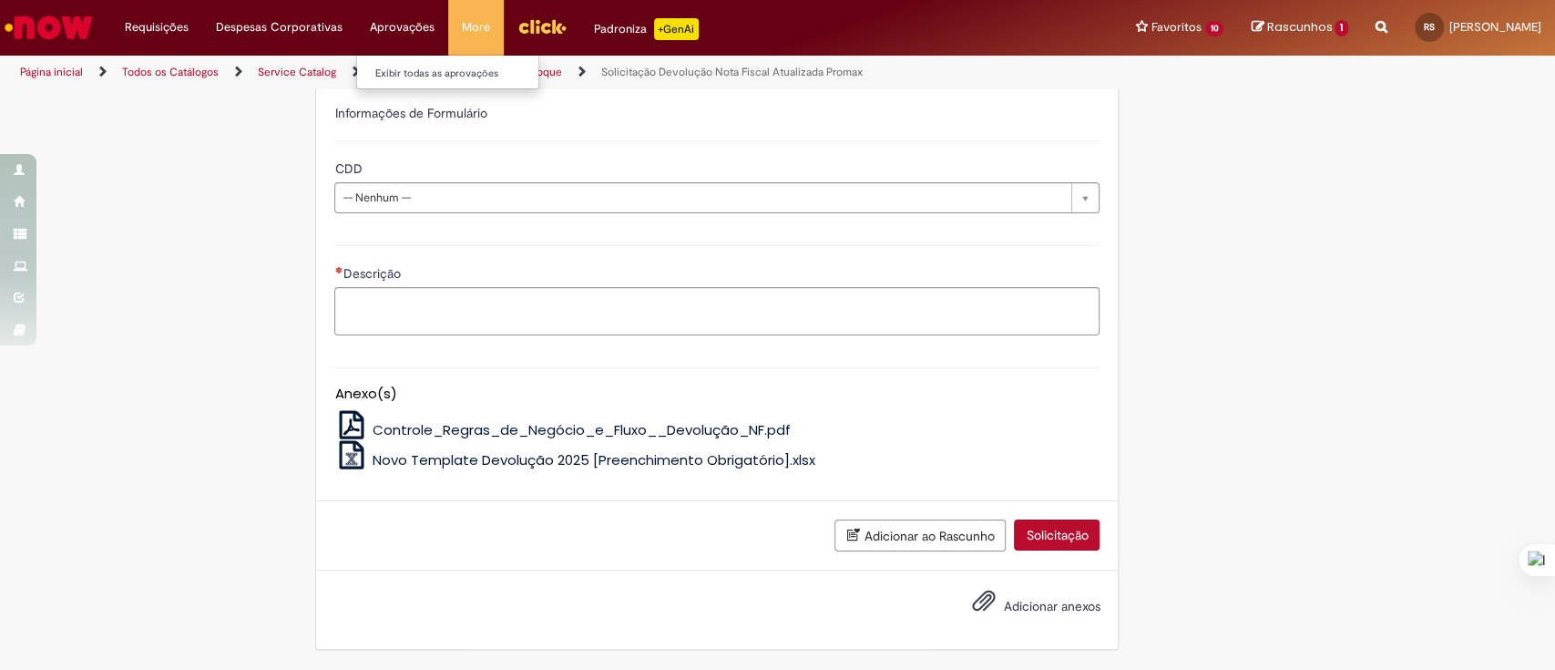  What do you see at coordinates (297, 72) in the screenshot?
I see `a: Service Catalog` at bounding box center [297, 72].